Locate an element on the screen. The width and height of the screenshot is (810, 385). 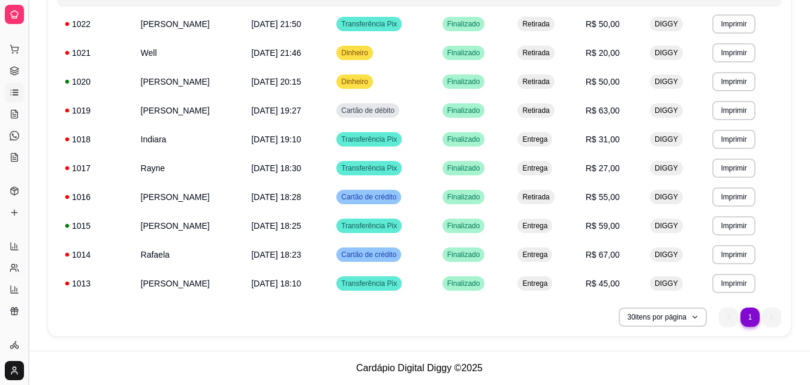
div: 1020 is located at coordinates (95, 82).